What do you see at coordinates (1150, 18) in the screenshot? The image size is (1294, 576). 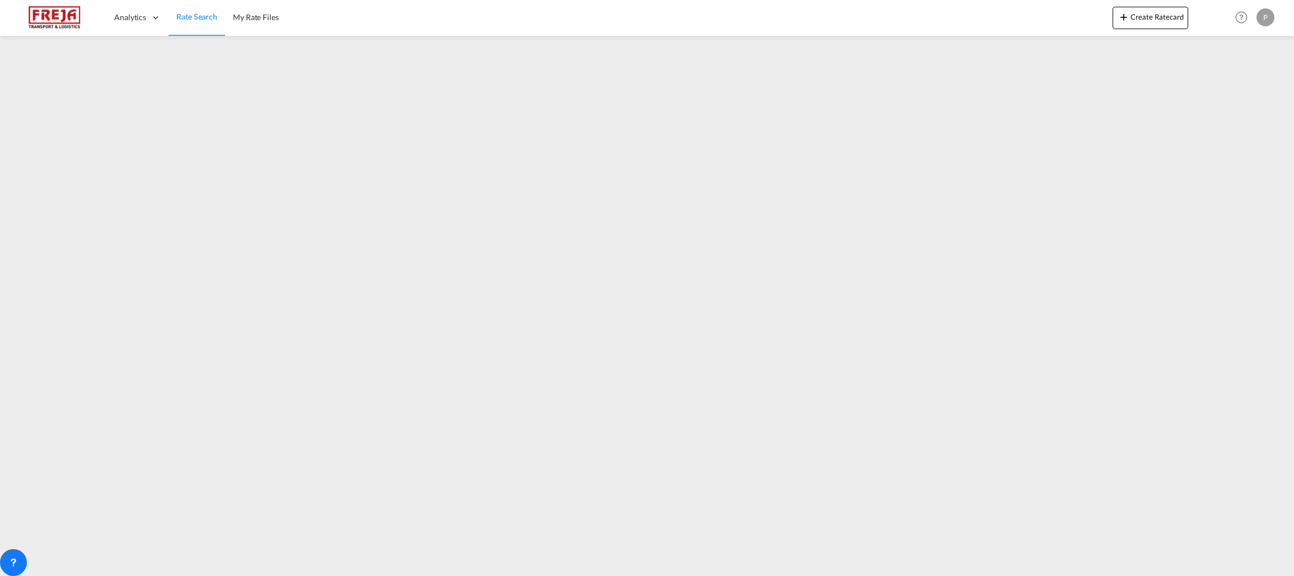 I see `button: icon-plus 400-fgCreate Ratecard` at bounding box center [1150, 18].